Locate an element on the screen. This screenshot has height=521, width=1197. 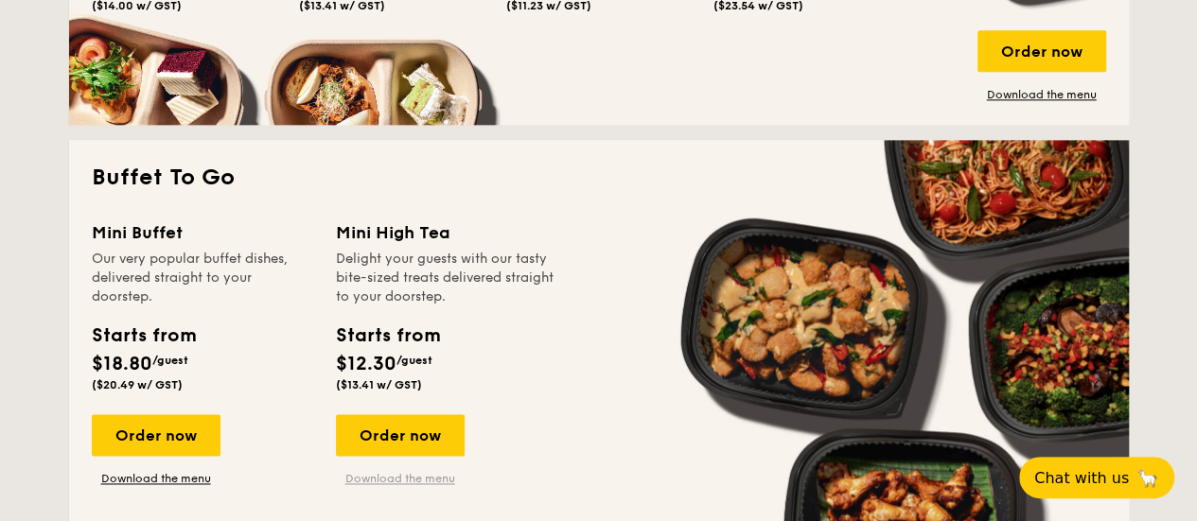
span: Chat with us is located at coordinates (1081, 478).